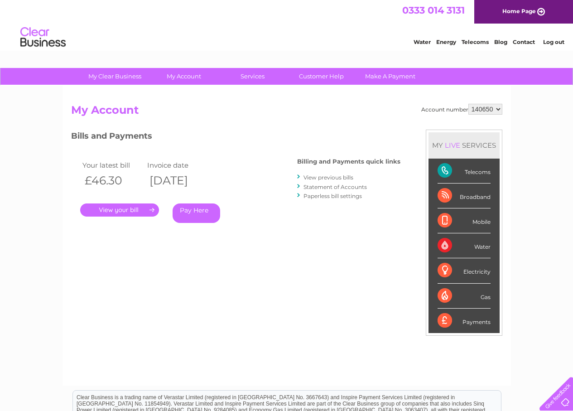 This screenshot has width=573, height=411. I want to click on div: MY SERVICES, so click(464, 145).